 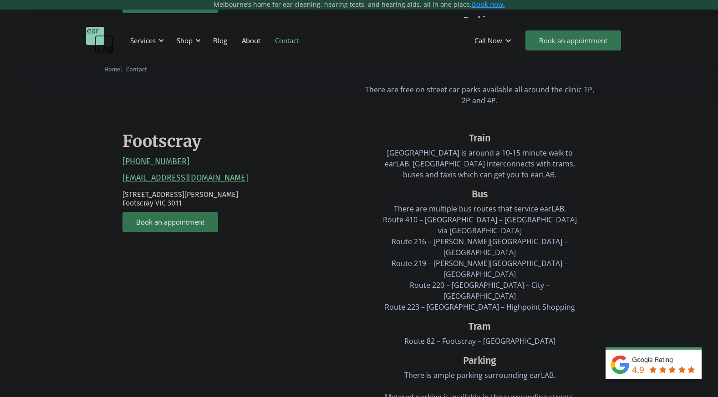 What do you see at coordinates (480, 138) in the screenshot?
I see `div: Train` at bounding box center [480, 138].